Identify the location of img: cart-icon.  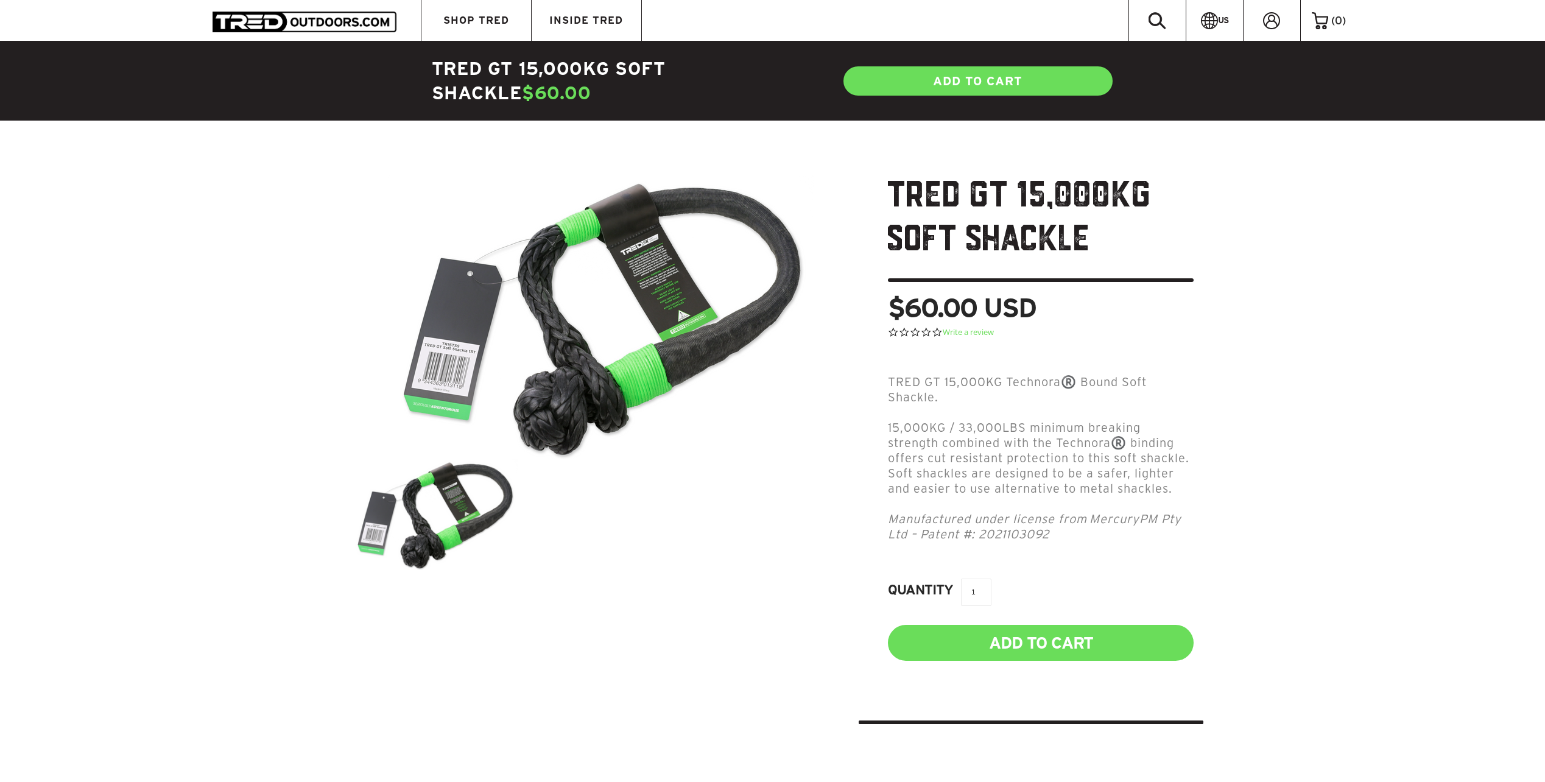
(1320, 21).